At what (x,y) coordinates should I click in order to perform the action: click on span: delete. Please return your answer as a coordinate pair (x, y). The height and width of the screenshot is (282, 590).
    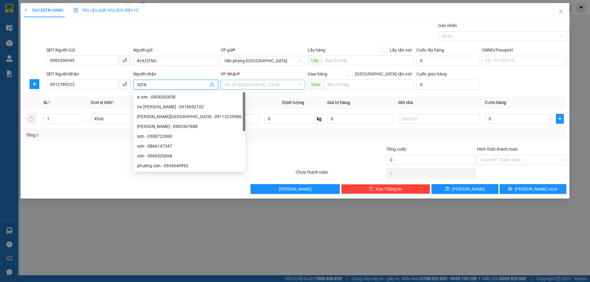
    Looking at the image, I should click on (371, 189).